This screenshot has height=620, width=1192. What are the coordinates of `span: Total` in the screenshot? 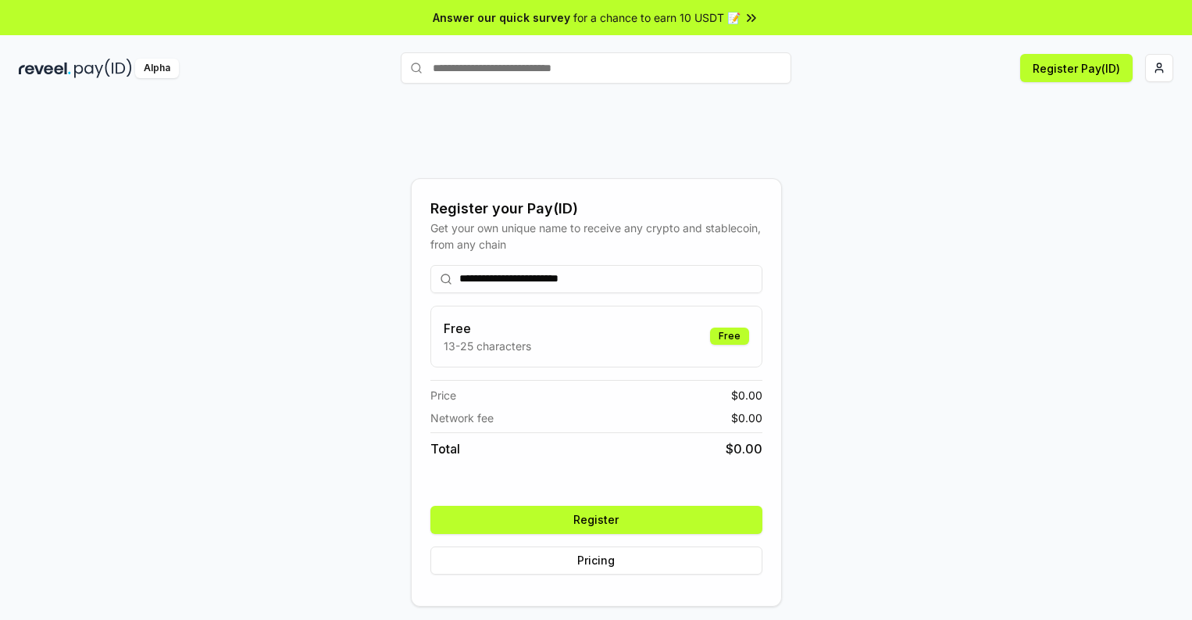 It's located at (445, 448).